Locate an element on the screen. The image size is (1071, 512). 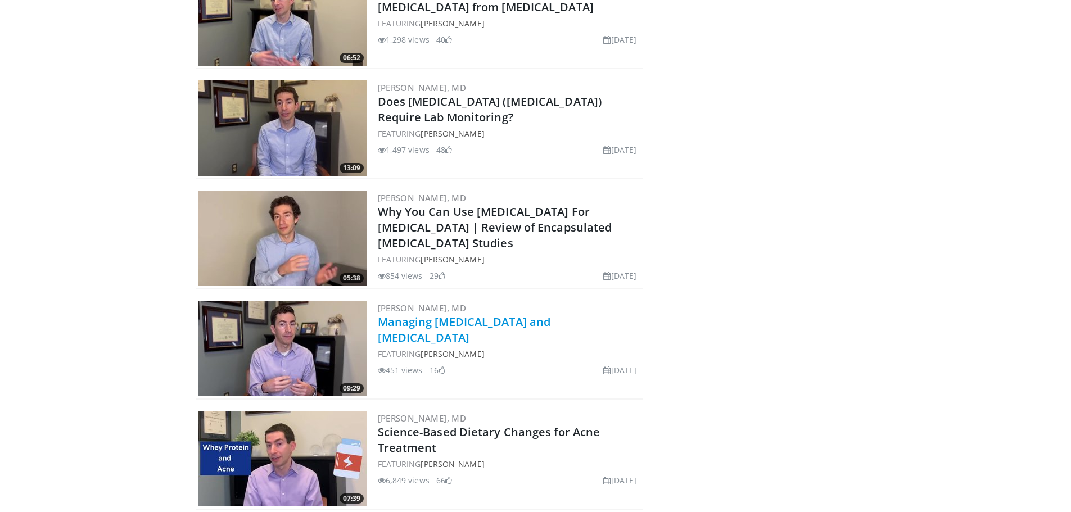
span: 06:52 is located at coordinates (352, 58).